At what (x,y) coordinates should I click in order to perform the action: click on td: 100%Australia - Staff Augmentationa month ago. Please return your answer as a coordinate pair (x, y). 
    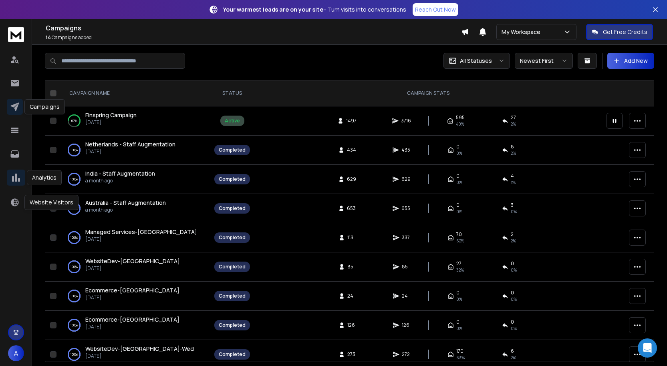
    Looking at the image, I should click on (135, 209).